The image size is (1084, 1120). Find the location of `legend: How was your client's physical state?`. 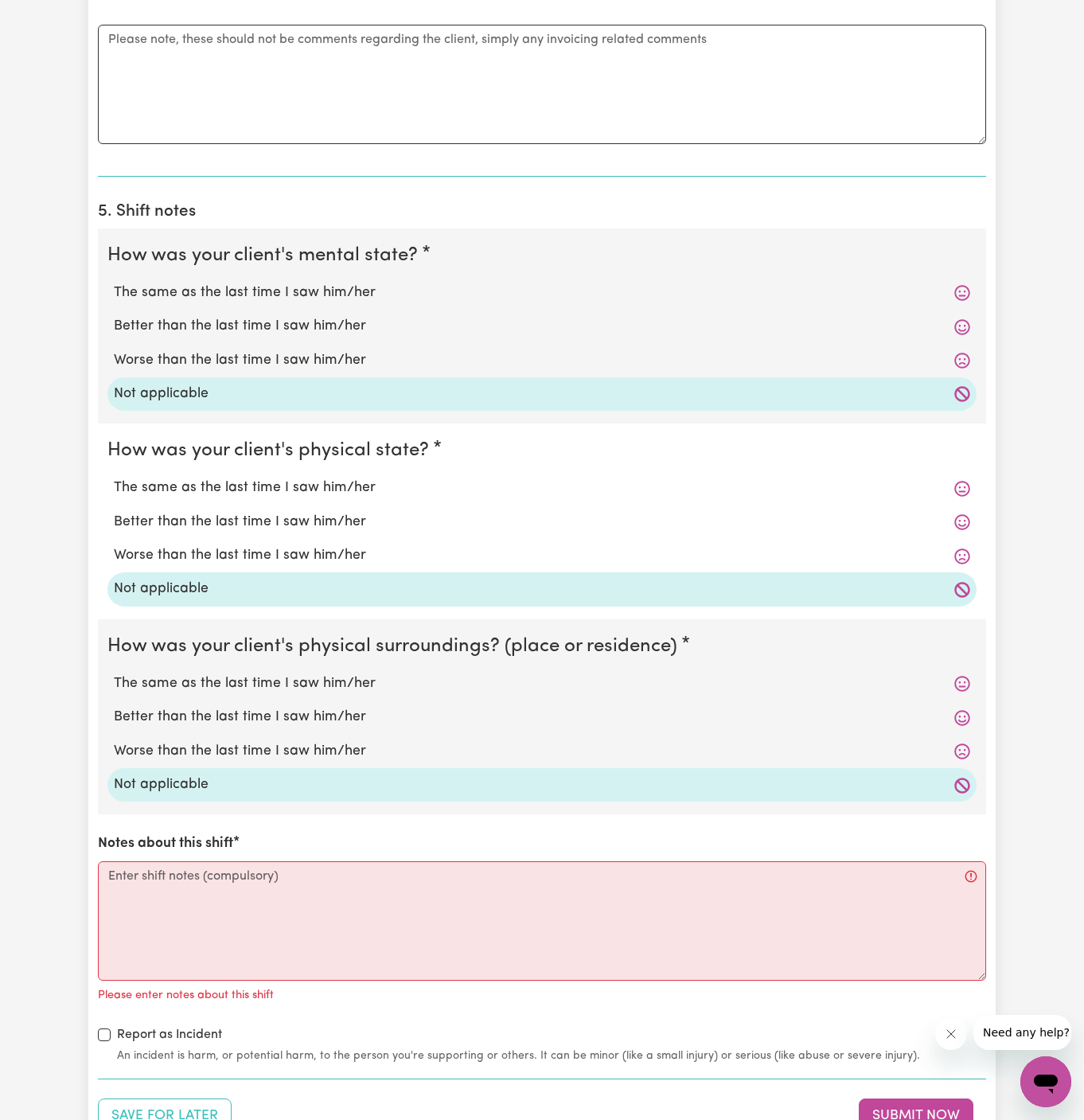

legend: How was your client's physical state? is located at coordinates (271, 451).